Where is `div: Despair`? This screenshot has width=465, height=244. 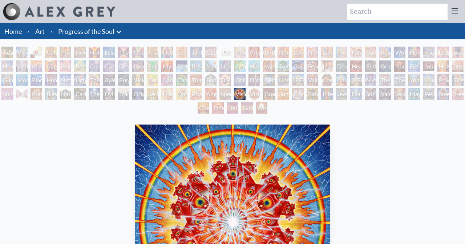 div: Despair is located at coordinates (342, 66).